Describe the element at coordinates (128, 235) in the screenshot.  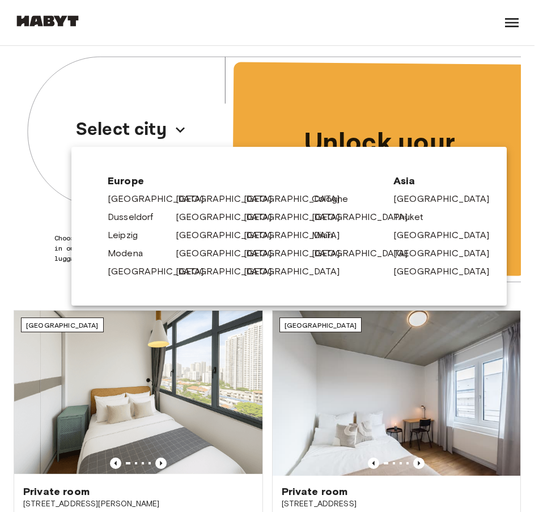
I see `a: Leipzig` at that location.